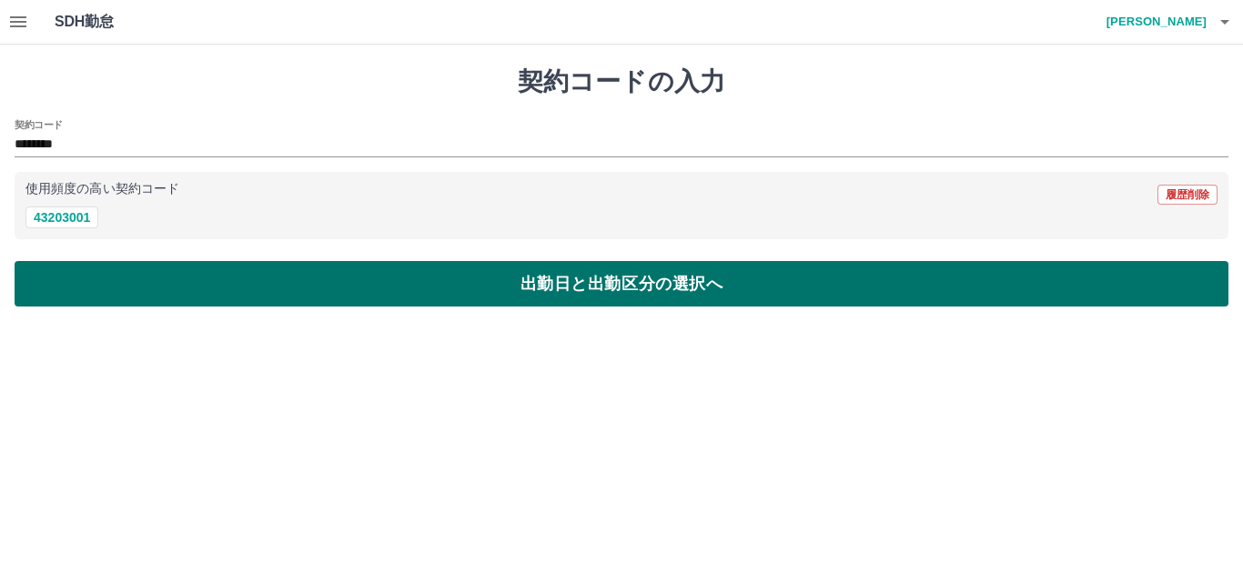 The image size is (1243, 583). I want to click on button: 43203001, so click(62, 217).